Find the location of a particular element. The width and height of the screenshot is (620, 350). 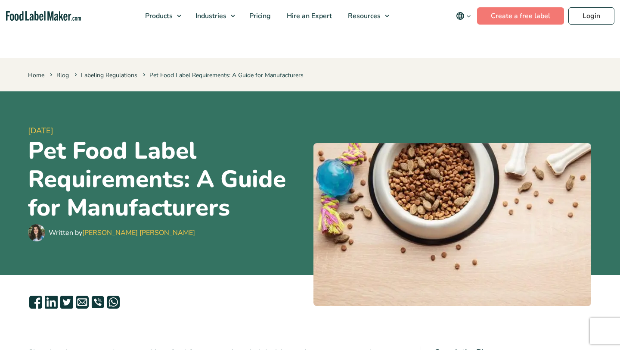

span: Hire an Expert is located at coordinates (308, 16).